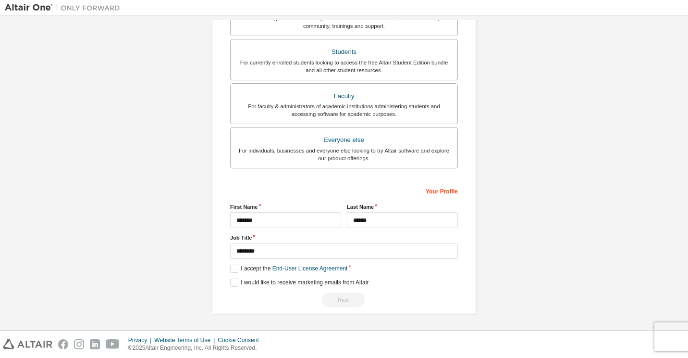 Image resolution: width=688 pixels, height=358 pixels. I want to click on div: Faculty, so click(344, 96).